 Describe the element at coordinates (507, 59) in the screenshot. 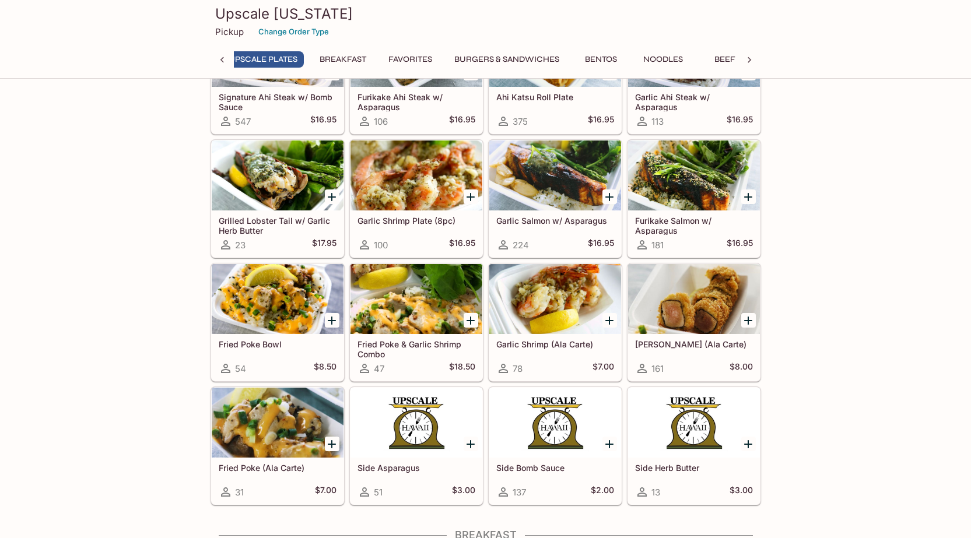

I see `button: Burgers & Sandwiches` at that location.